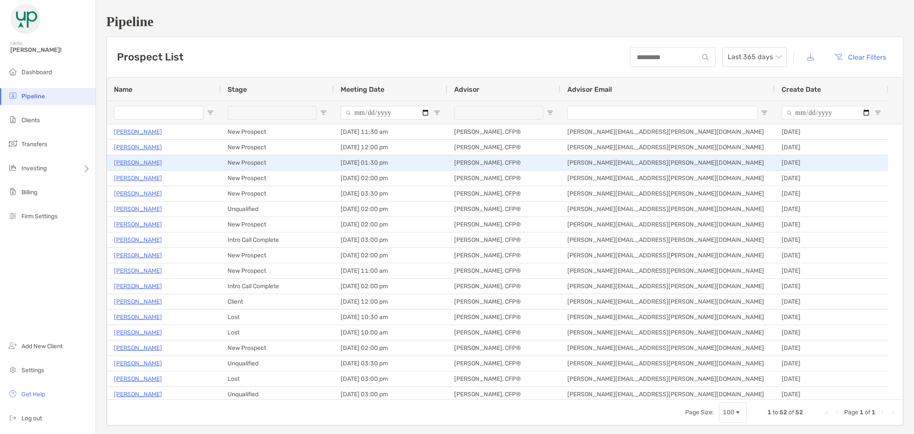  What do you see at coordinates (123, 89) in the screenshot?
I see `span: Name` at bounding box center [123, 89].